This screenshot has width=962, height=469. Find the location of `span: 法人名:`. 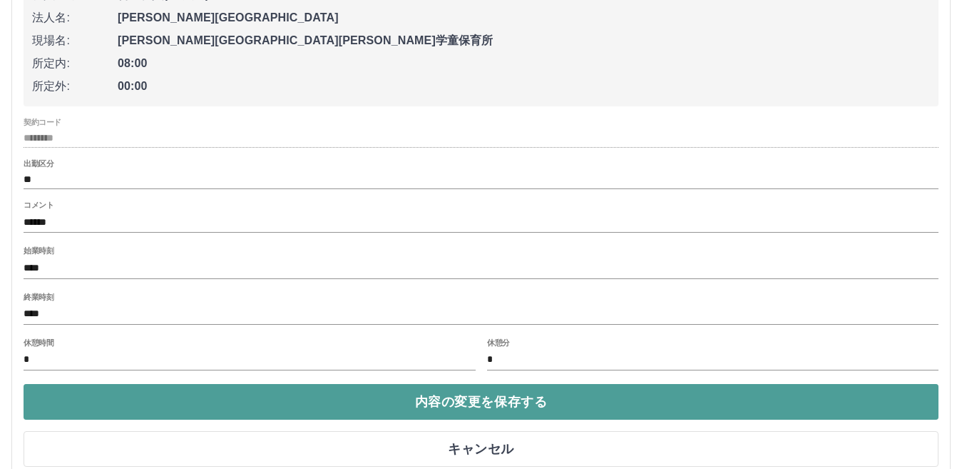

span: 法人名: is located at coordinates (75, 18).